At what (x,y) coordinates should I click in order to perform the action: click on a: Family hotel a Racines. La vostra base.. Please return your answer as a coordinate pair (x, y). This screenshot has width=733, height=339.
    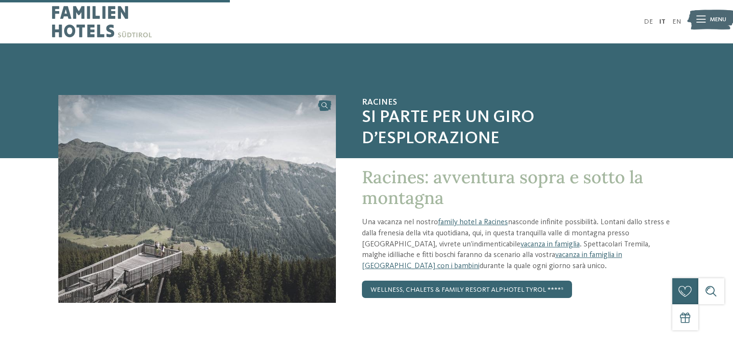
    Looking at the image, I should click on (197, 199).